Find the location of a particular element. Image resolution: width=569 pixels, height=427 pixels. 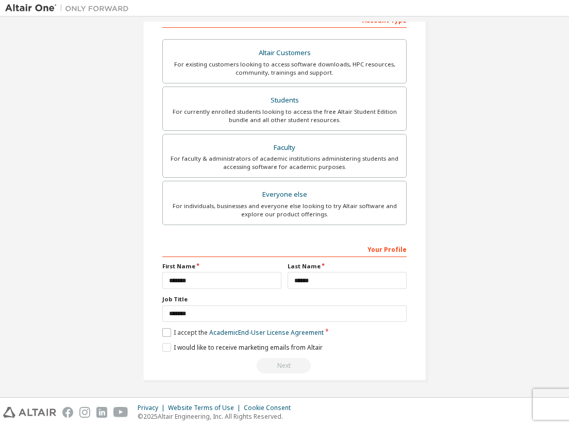

div: Faculty is located at coordinates (285, 148).